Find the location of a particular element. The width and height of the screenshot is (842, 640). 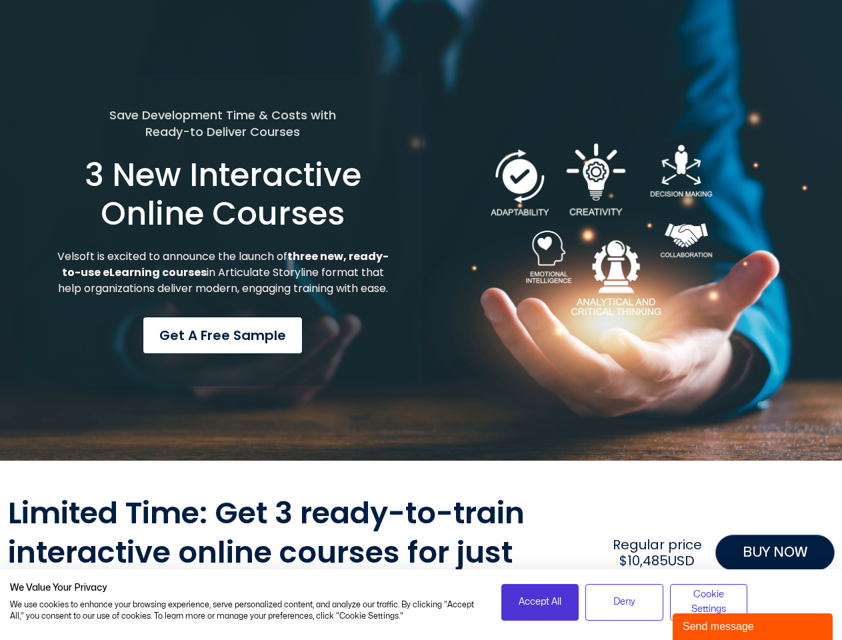

span: Deny is located at coordinates (624, 602).